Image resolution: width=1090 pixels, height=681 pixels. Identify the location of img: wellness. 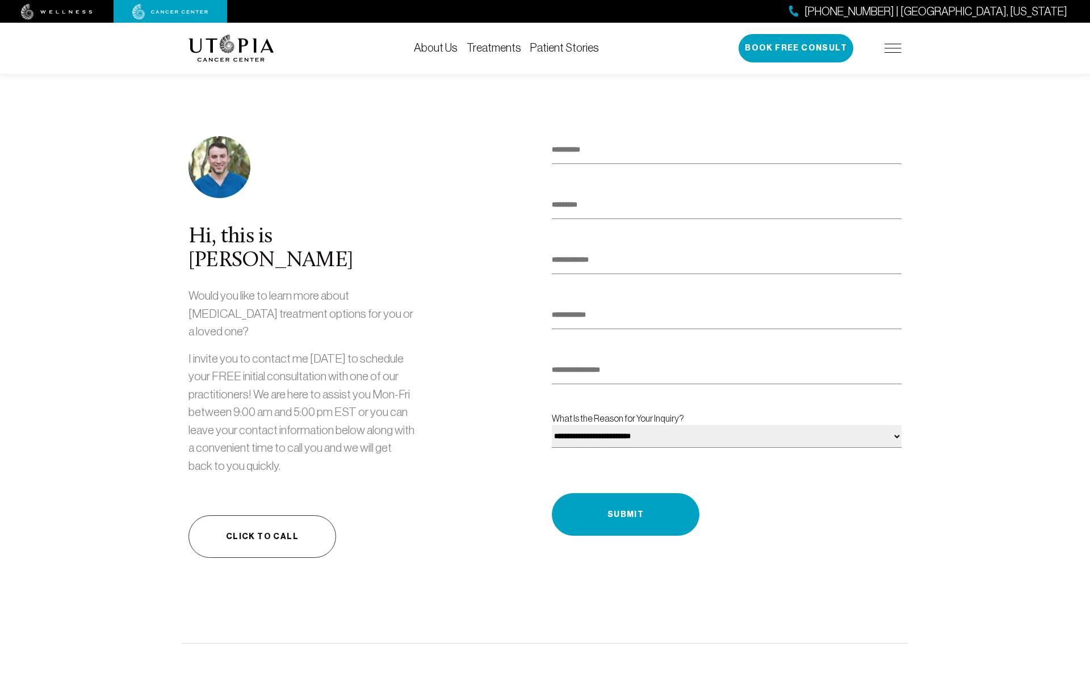
(57, 12).